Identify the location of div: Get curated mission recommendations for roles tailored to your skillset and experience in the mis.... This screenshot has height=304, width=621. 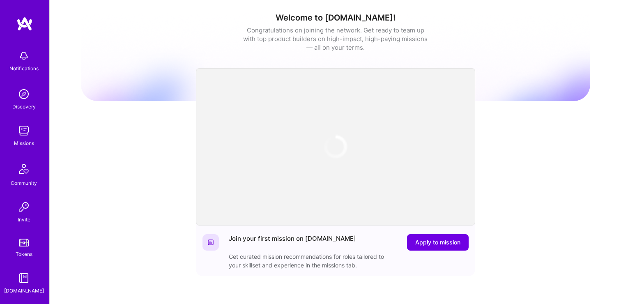
(311, 261).